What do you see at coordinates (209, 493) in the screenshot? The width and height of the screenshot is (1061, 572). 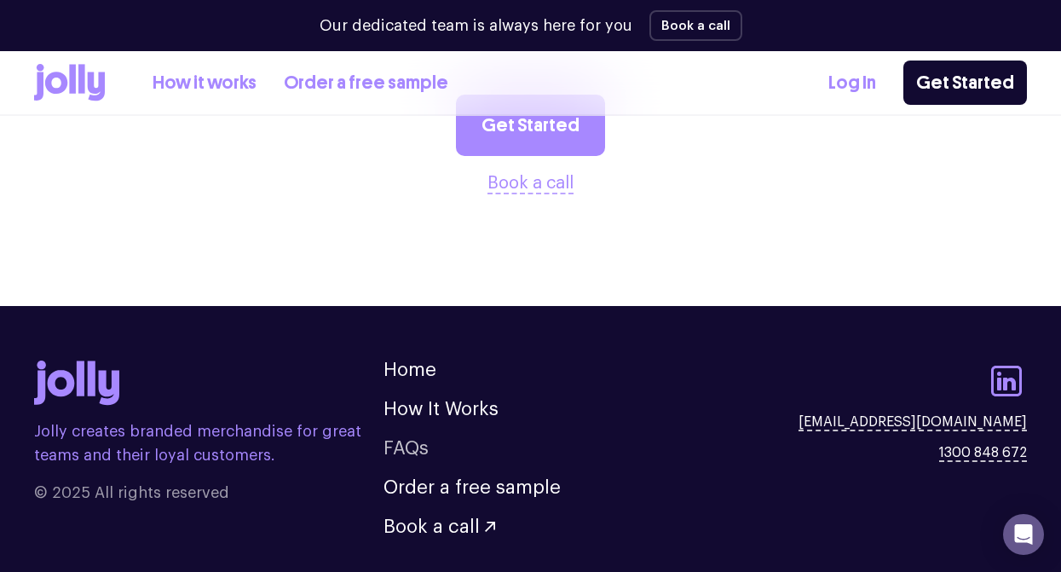 I see `span: © 2025 All rights reserved` at bounding box center [209, 493].